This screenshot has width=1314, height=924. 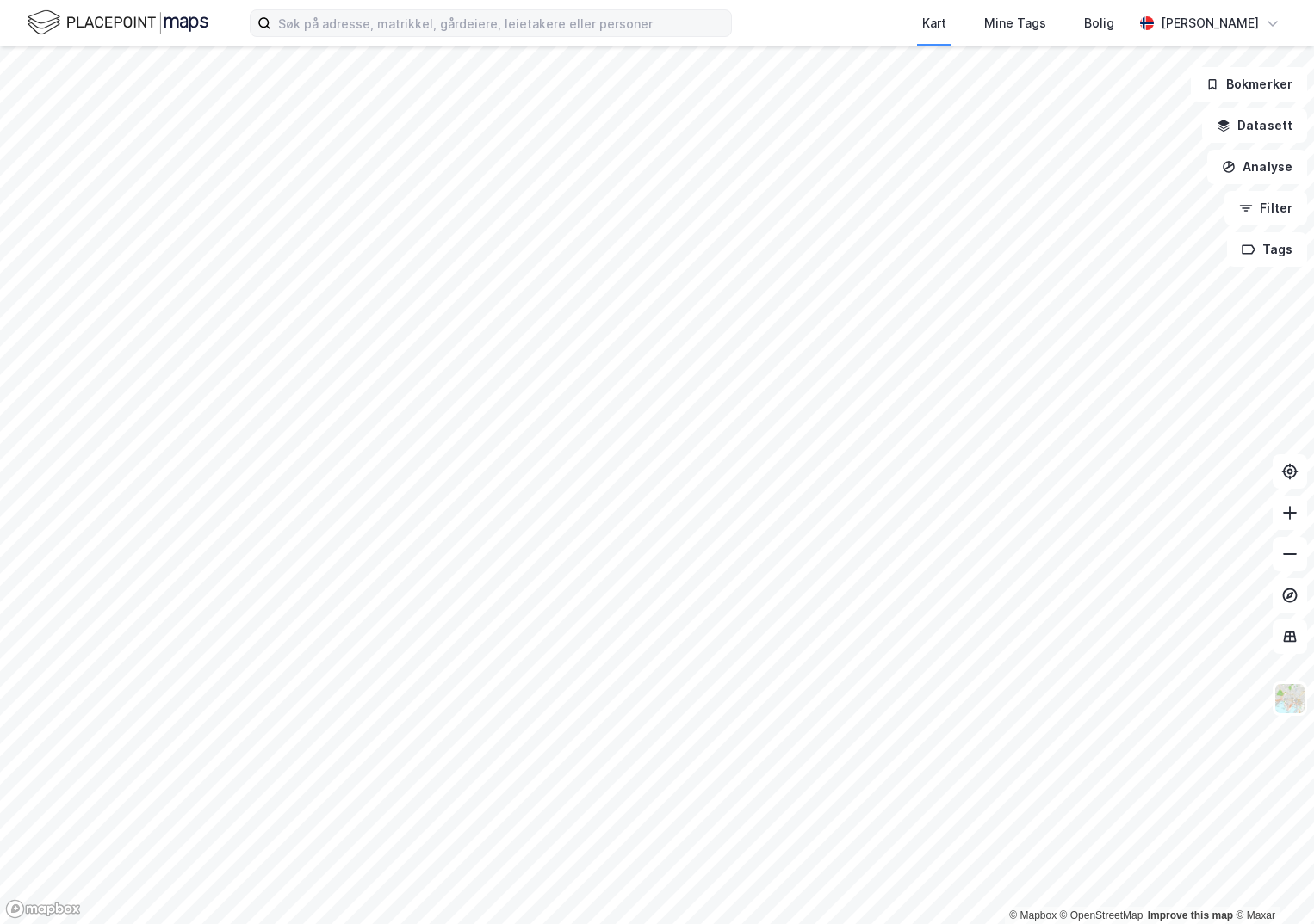 What do you see at coordinates (1289, 699) in the screenshot?
I see `img: Z` at bounding box center [1289, 699].